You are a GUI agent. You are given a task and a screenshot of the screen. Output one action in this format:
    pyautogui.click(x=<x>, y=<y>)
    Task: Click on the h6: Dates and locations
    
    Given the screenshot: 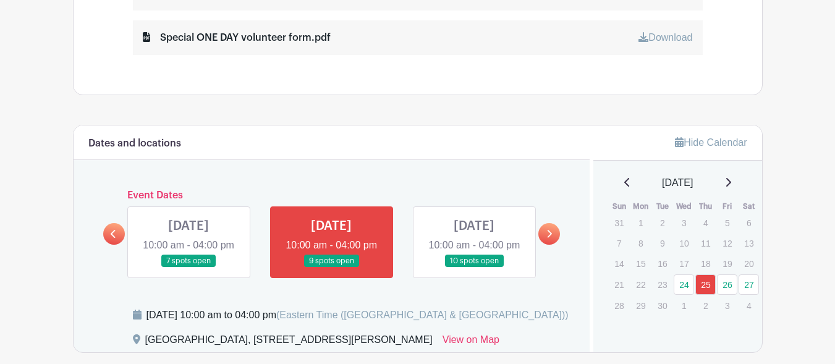 What is the action you would take?
    pyautogui.click(x=135, y=143)
    